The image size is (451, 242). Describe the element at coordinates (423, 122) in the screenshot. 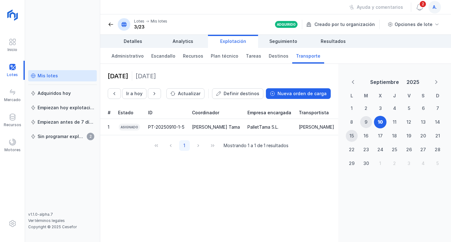

I see `div: 13` at that location.